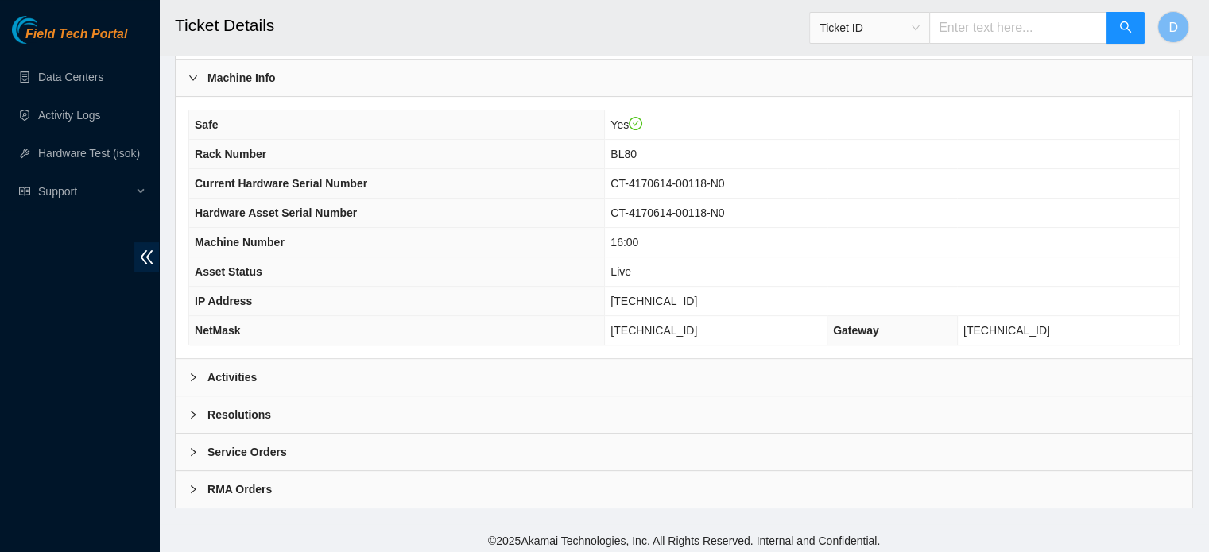  I want to click on button: D, so click(1173, 27).